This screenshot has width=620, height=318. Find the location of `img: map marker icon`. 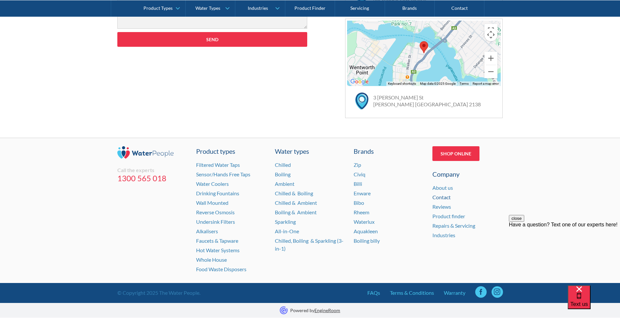

img: map marker icon is located at coordinates (362, 101).